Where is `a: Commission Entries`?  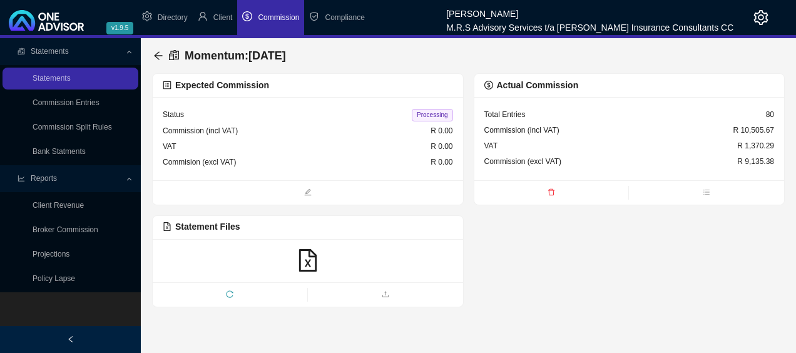
a: Commission Entries is located at coordinates (66, 103).